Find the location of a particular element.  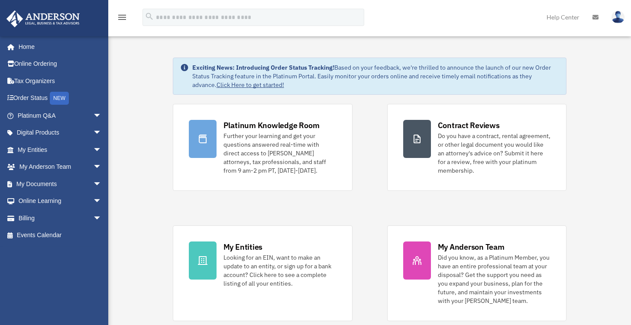

a: Home is located at coordinates (58, 47).